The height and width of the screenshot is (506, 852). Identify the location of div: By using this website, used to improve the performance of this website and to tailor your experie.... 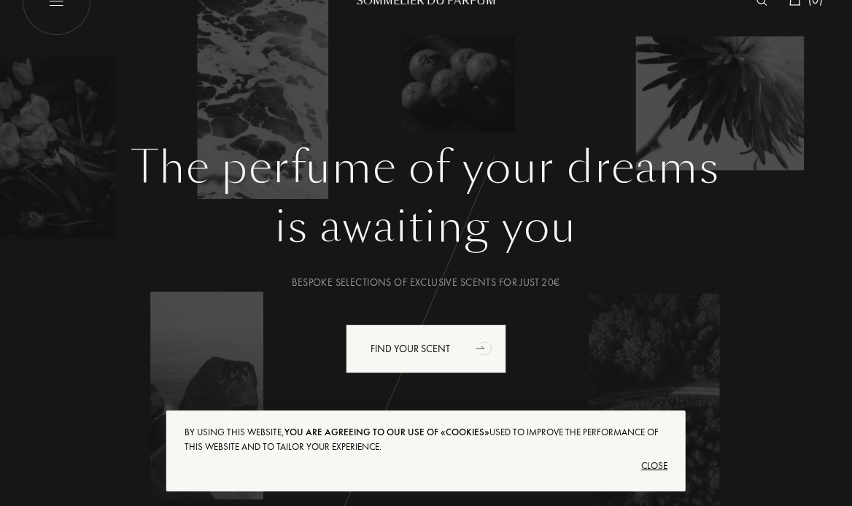
(426, 440).